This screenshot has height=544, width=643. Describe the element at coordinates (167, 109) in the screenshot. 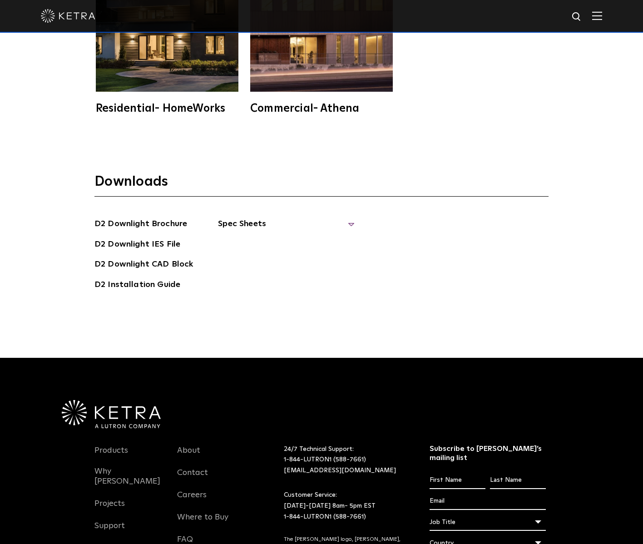

I see `div: Residential- HomeWorks` at that location.